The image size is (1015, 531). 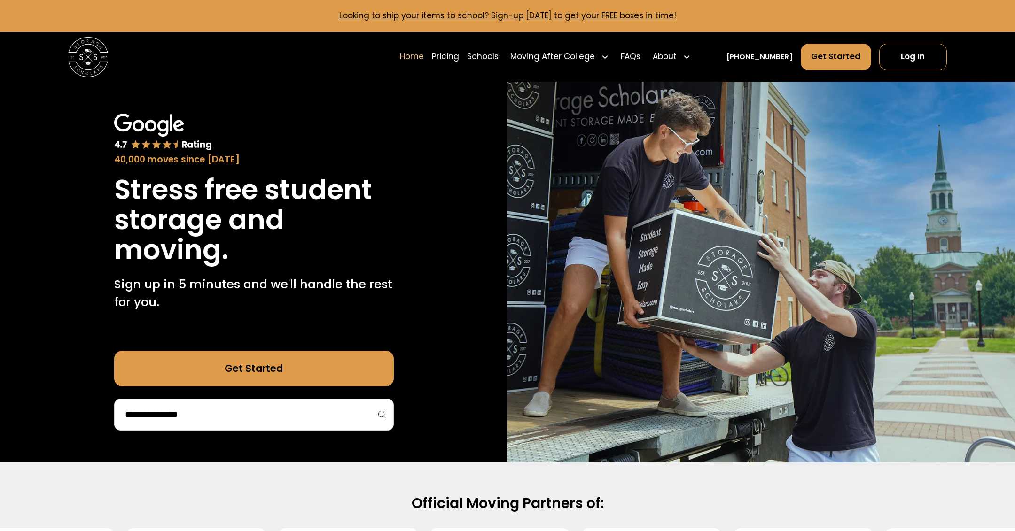 I want to click on a: Pricing, so click(x=445, y=57).